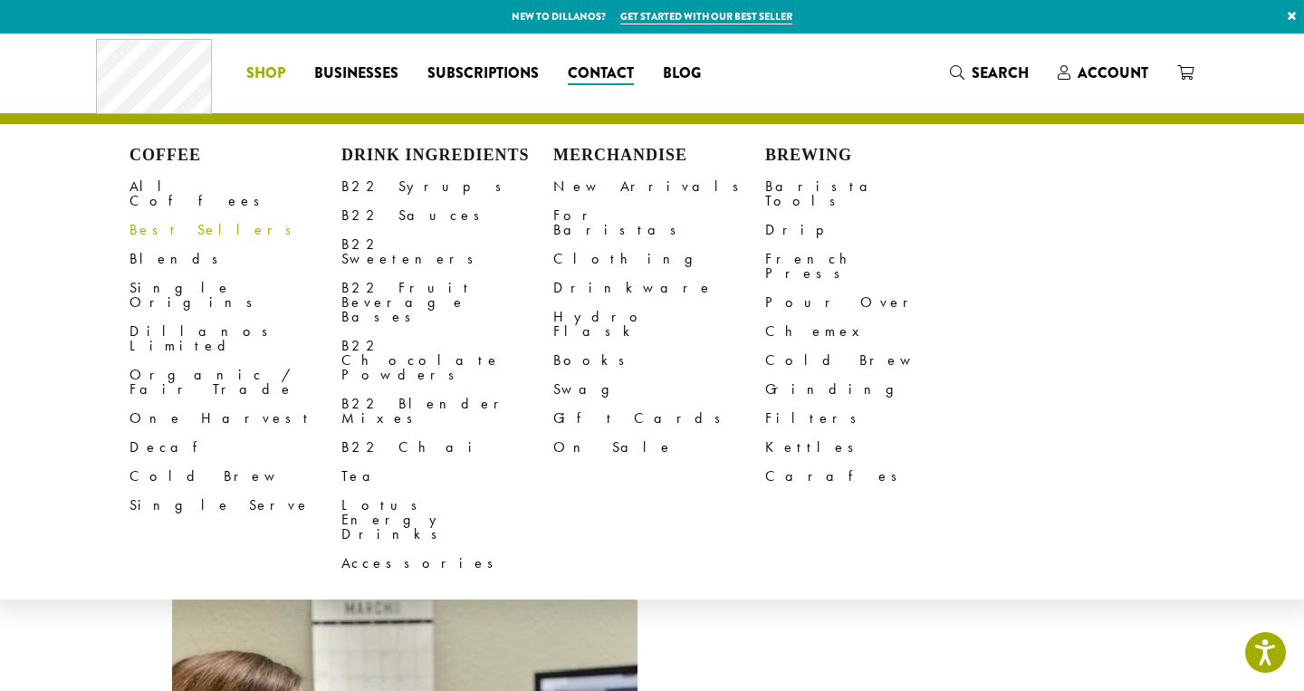 The height and width of the screenshot is (691, 1304). What do you see at coordinates (659, 389) in the screenshot?
I see `a: Swag` at bounding box center [659, 389].